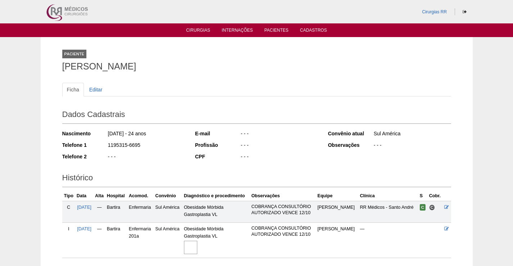 This screenshot has width=513, height=266. What do you see at coordinates (168, 196) in the screenshot?
I see `th: Convênio` at bounding box center [168, 196].